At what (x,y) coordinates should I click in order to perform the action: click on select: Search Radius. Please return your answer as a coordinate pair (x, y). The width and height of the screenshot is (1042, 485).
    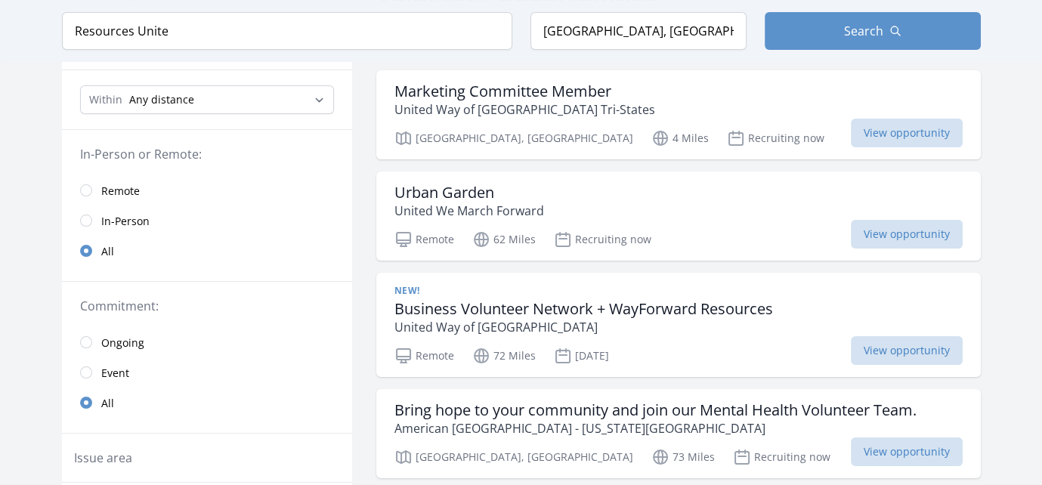
    Looking at the image, I should click on (207, 100).